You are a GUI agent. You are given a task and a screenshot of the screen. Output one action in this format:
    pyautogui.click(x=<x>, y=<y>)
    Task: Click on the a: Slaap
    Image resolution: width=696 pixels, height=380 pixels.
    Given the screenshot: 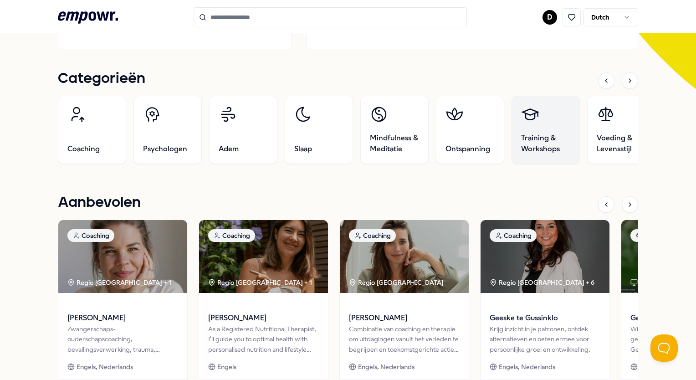 What is the action you would take?
    pyautogui.click(x=319, y=130)
    